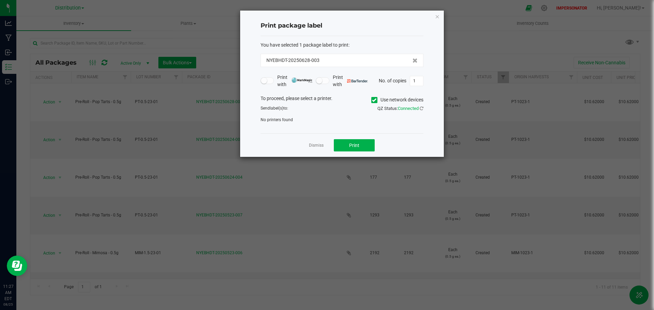 This screenshot has height=310, width=654. What do you see at coordinates (305, 45) in the screenshot?
I see `span: You have selected 1 package label to print` at bounding box center [305, 45].